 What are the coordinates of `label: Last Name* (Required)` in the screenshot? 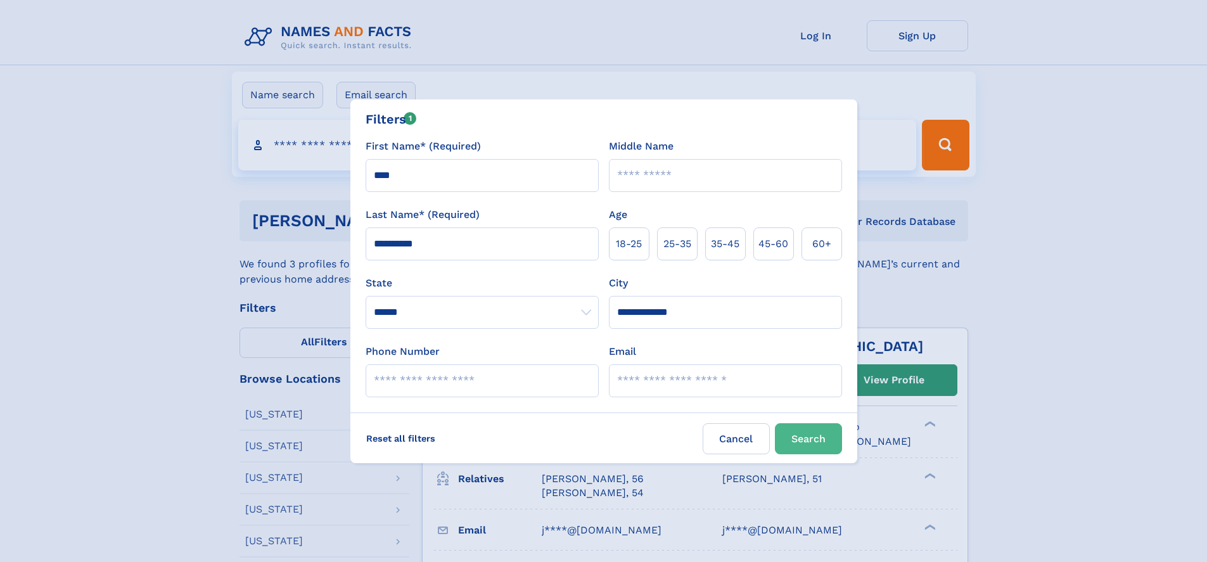 It's located at (423, 215).